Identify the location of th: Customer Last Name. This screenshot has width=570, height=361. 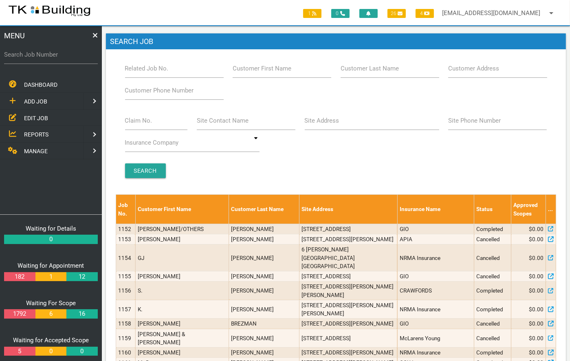
(264, 209).